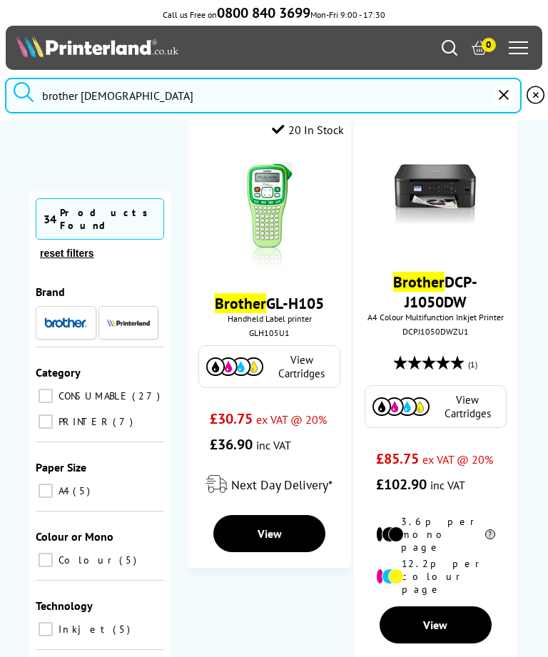  Describe the element at coordinates (269, 484) in the screenshot. I see `div: modal_delivery` at that location.